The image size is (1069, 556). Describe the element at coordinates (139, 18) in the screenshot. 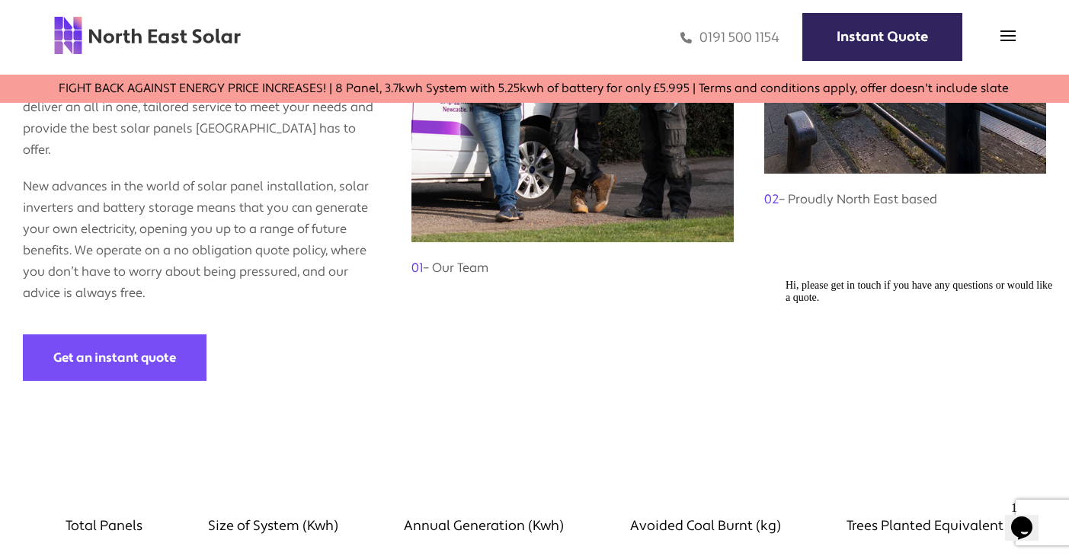

I see `span: Hi, please get in touch if you have any questions or would like a quote.` at that location.